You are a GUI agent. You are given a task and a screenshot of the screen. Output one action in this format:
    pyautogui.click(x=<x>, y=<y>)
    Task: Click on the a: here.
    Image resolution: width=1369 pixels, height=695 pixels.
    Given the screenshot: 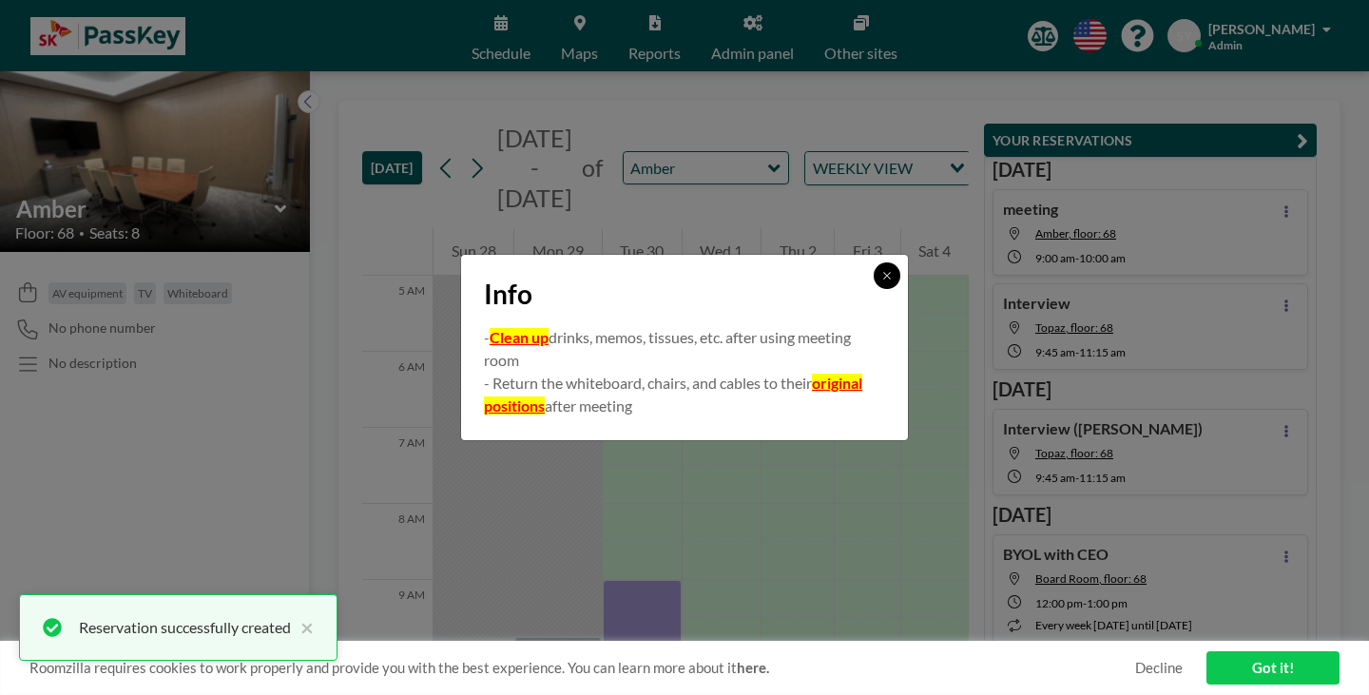 What is the action you would take?
    pyautogui.click(x=753, y=667)
    